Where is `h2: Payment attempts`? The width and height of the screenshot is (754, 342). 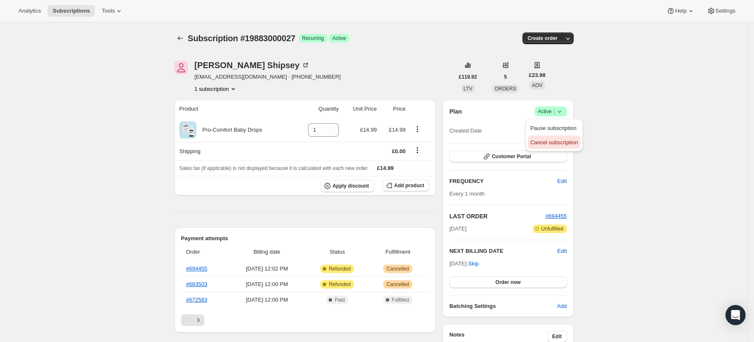
h2: Payment attempts is located at coordinates (305, 238).